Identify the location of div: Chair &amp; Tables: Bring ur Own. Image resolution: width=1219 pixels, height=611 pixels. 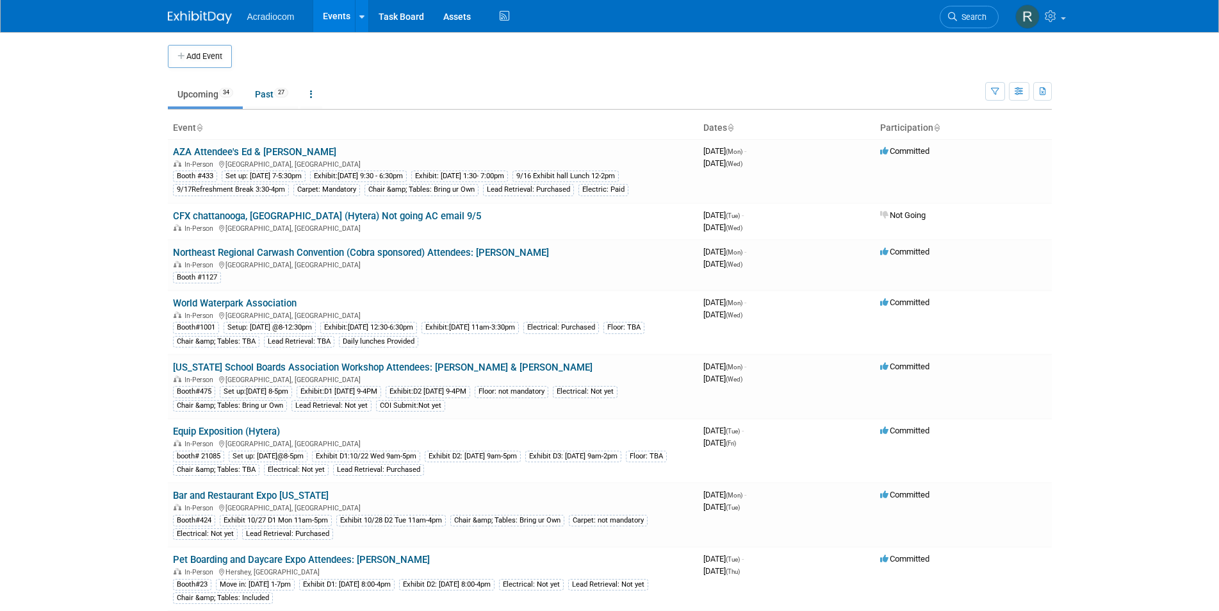
(230, 406).